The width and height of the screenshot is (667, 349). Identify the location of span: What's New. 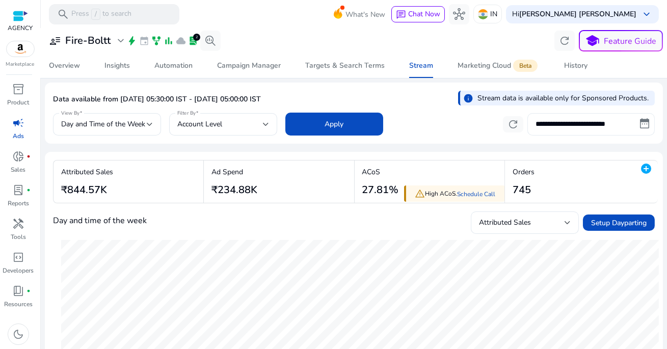
(365, 14).